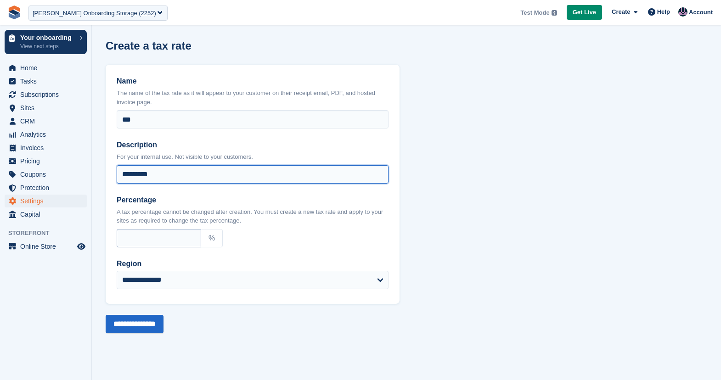 Image resolution: width=721 pixels, height=380 pixels. What do you see at coordinates (48, 135) in the screenshot?
I see `span: Analytics` at bounding box center [48, 135].